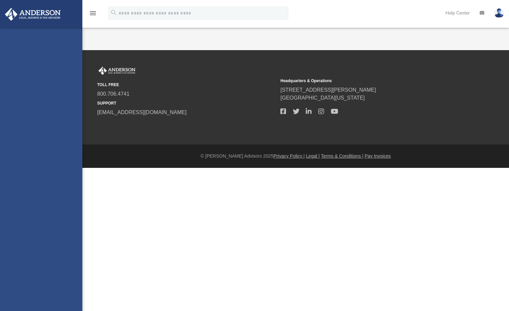 Image resolution: width=509 pixels, height=311 pixels. Describe the element at coordinates (186, 103) in the screenshot. I see `small: SUPPORT` at that location.